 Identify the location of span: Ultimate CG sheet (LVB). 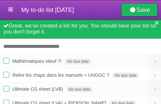
(38, 89).